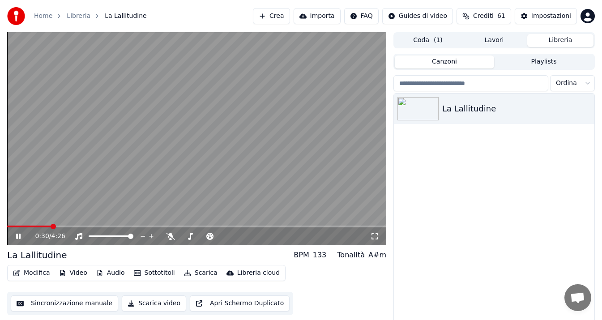  What do you see at coordinates (258, 273) in the screenshot?
I see `div: Libreria cloud` at bounding box center [258, 273].